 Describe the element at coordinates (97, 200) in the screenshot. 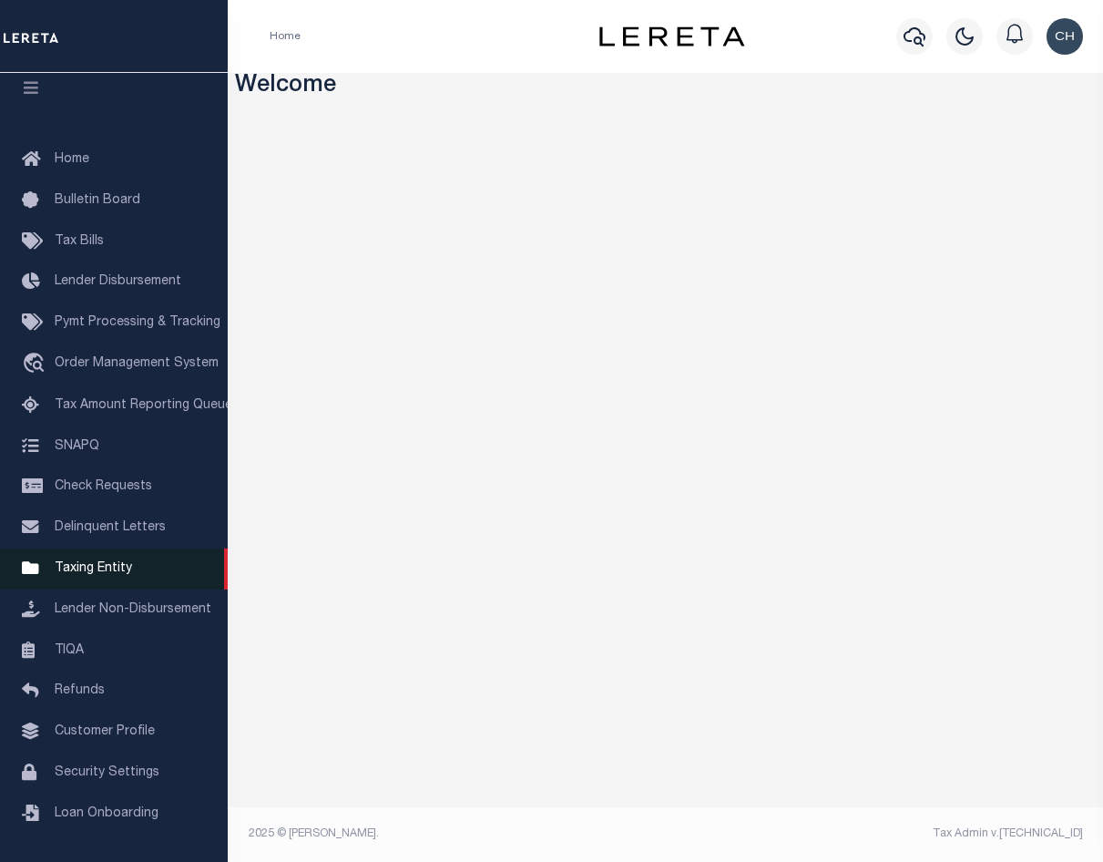

I see `span: Bulletin Board` at that location.